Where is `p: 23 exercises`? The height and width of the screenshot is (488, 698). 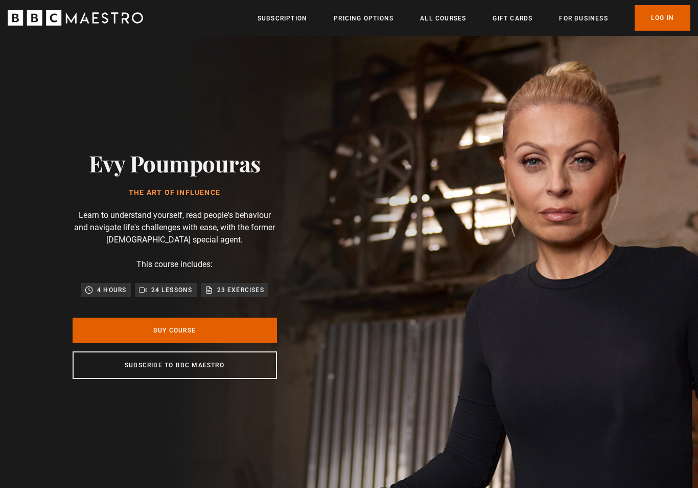 p: 23 exercises is located at coordinates (241, 290).